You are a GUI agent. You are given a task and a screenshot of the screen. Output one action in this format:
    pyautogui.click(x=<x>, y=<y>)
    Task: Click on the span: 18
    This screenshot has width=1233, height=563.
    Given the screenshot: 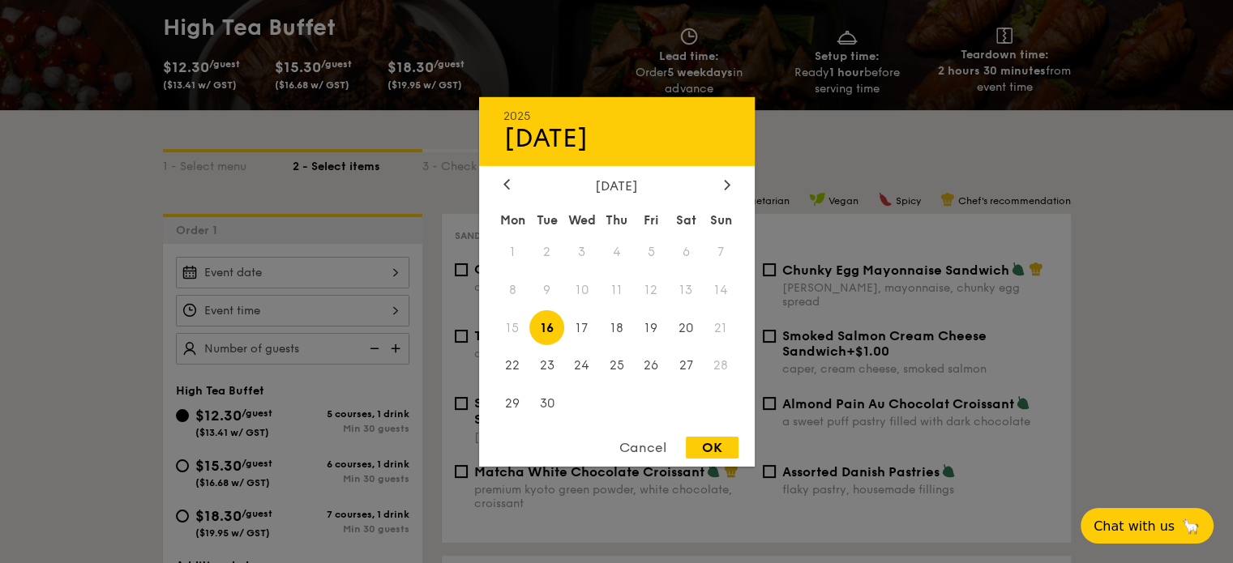 What is the action you would take?
    pyautogui.click(x=616, y=328)
    